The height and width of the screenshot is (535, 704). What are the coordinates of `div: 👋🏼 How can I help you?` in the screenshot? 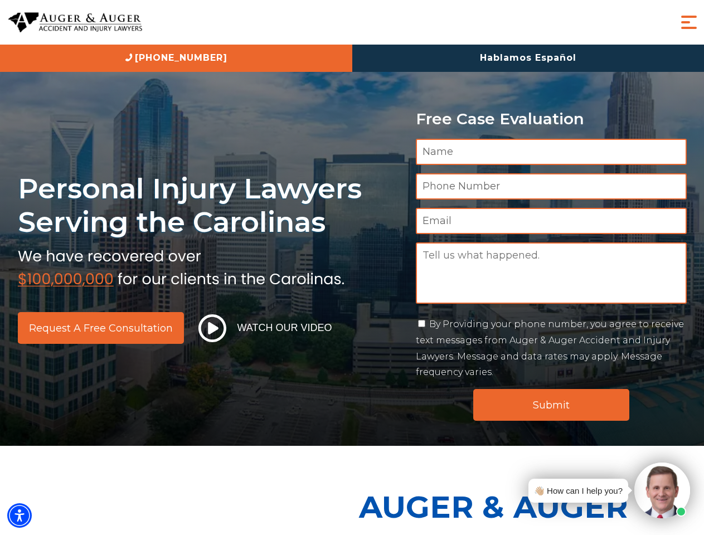 It's located at (578, 490).